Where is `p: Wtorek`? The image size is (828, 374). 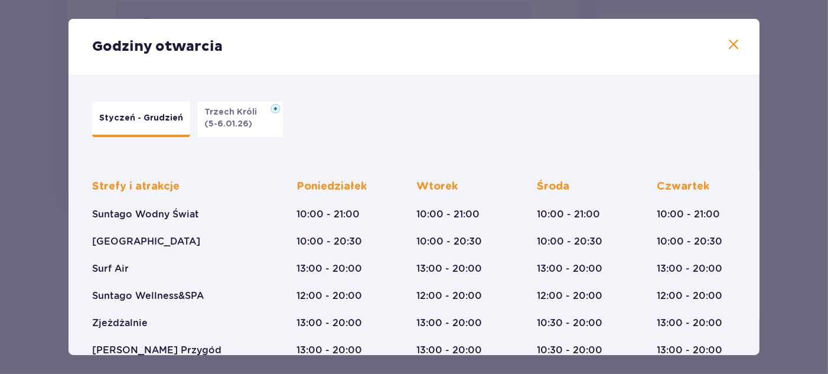
p: Wtorek is located at coordinates (437, 187).